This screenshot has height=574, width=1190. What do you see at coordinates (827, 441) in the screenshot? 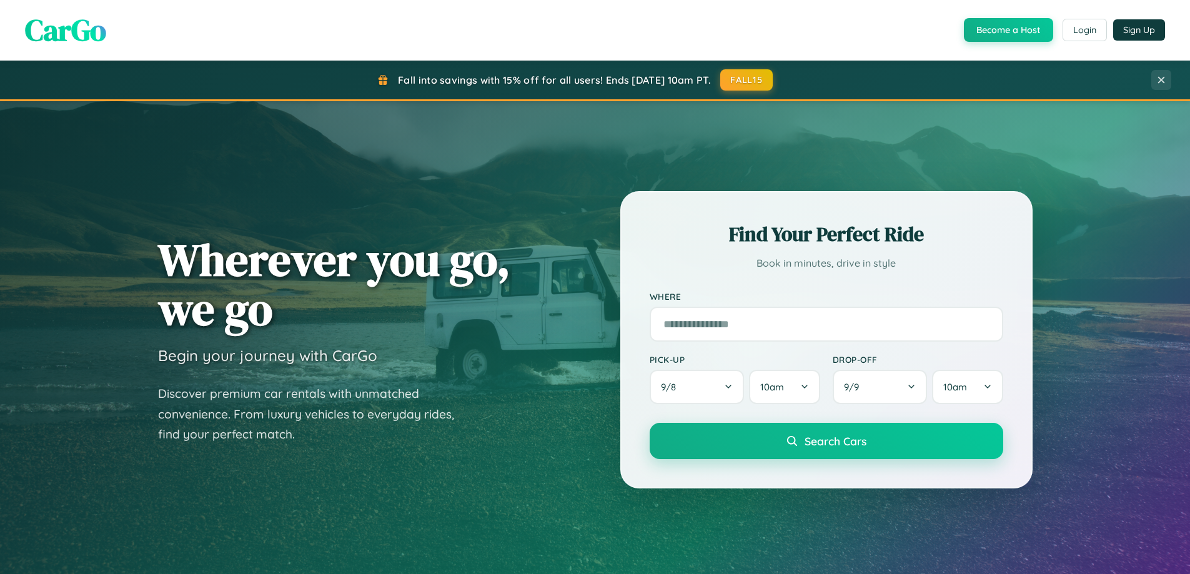
I see `button: Search Cars` at bounding box center [827, 441].